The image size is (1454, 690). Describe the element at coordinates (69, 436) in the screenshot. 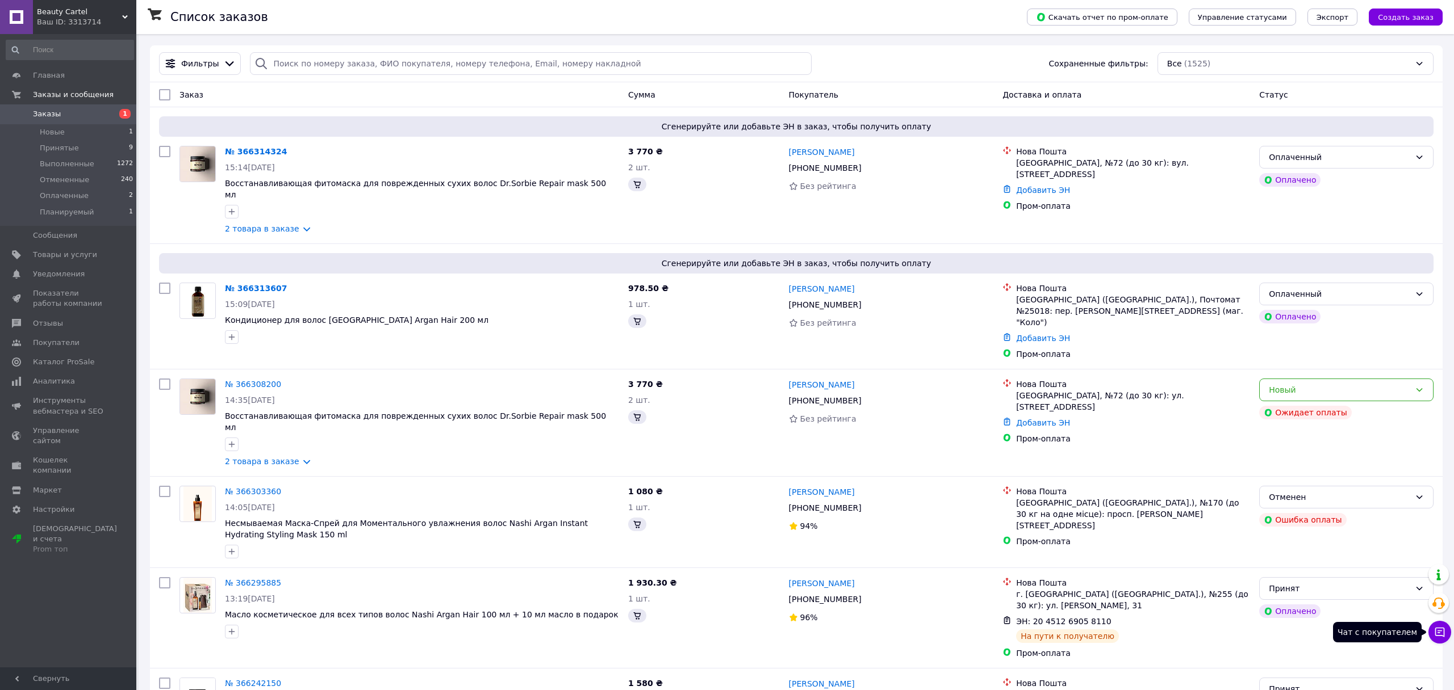

I see `span: Управление сайтом` at that location.